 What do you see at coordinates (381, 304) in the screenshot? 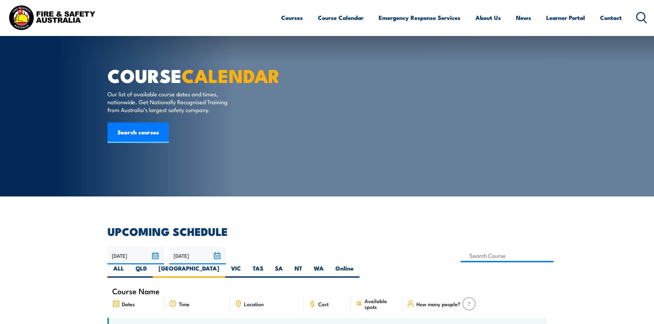
I see `span: Available spots` at bounding box center [381, 304].